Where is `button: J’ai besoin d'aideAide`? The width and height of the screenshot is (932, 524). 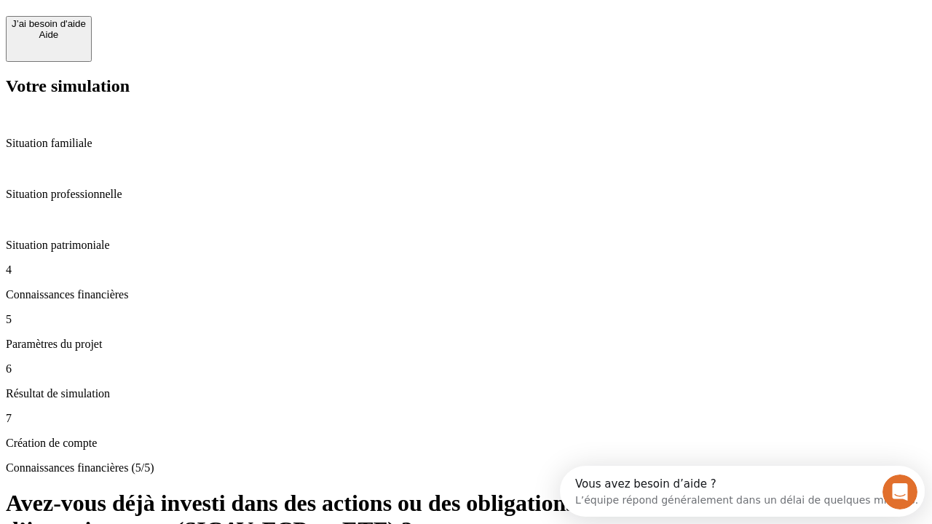
button: J’ai besoin d'aideAide is located at coordinates (49, 39).